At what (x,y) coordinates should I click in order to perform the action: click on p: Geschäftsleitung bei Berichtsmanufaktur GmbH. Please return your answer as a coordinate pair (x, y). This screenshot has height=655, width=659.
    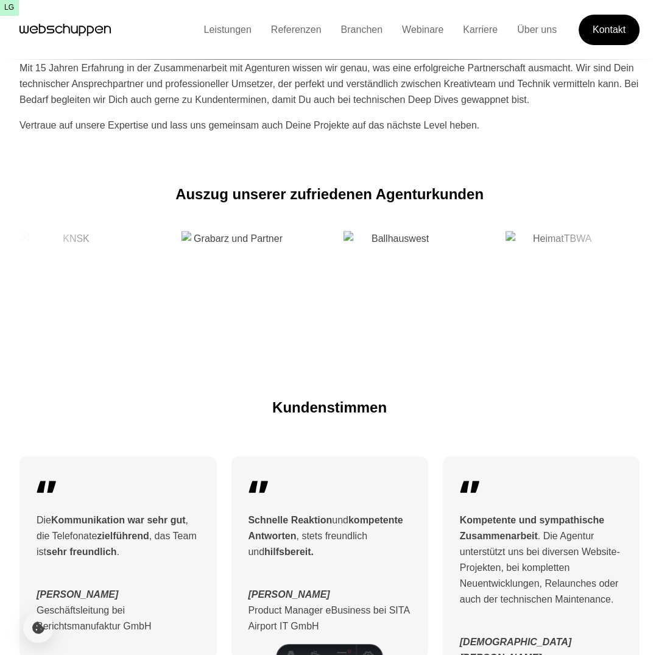
    Looking at the image, I should click on (118, 619).